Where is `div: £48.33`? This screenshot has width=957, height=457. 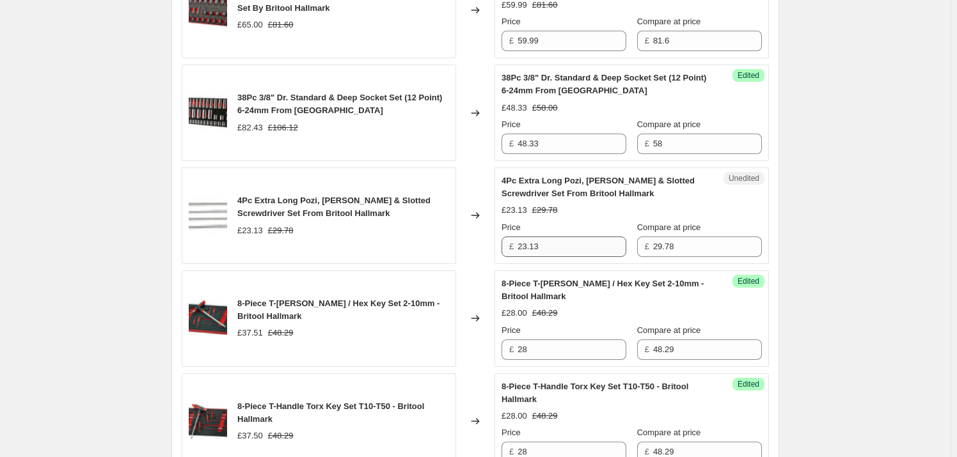 div: £48.33 is located at coordinates (514, 108).